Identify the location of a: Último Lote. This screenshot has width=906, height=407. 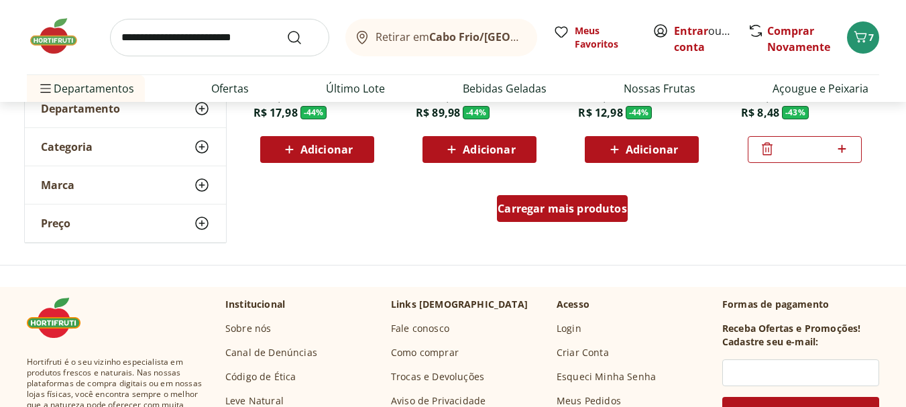
(356, 89).